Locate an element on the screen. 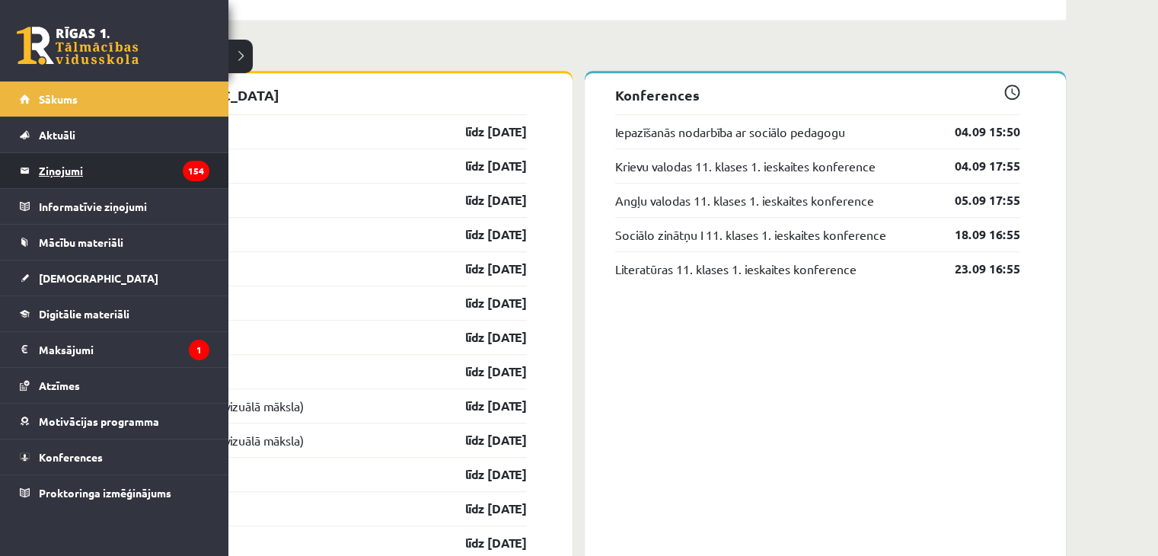 This screenshot has height=556, width=1158. a: Rīgas 1. Tālmācības vidusskola is located at coordinates (78, 46).